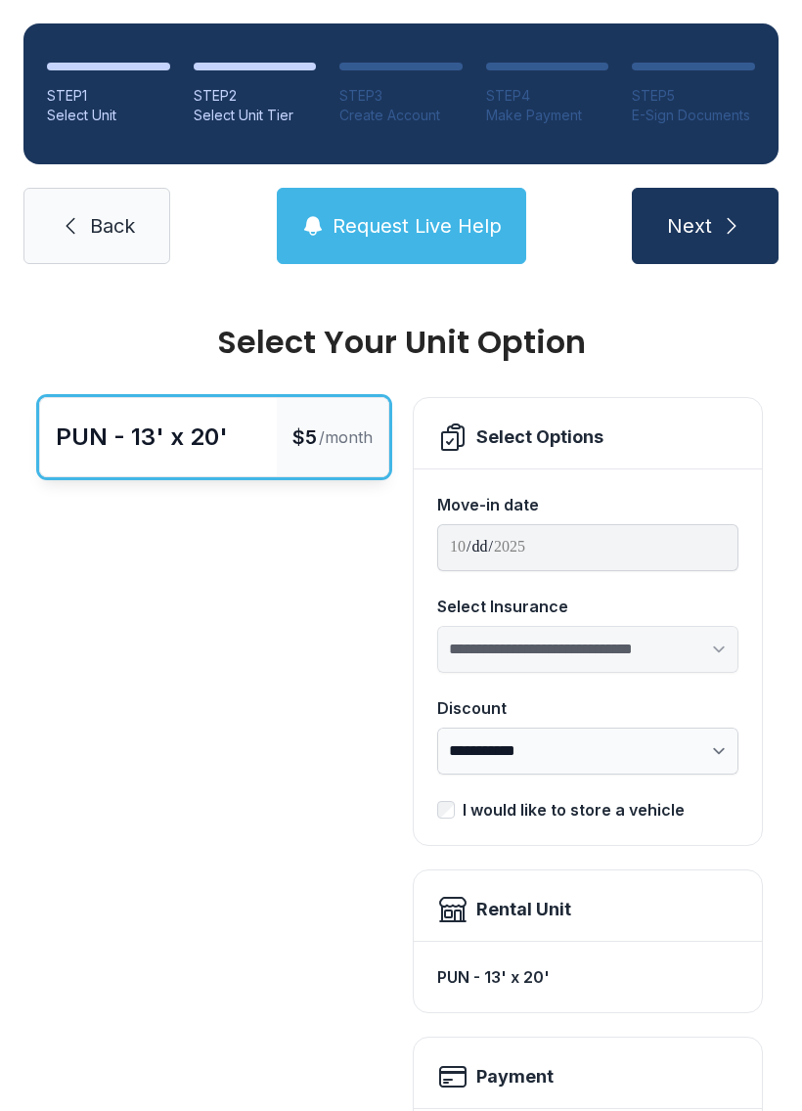 Image resolution: width=802 pixels, height=1111 pixels. I want to click on div: Select Unit Tier, so click(255, 115).